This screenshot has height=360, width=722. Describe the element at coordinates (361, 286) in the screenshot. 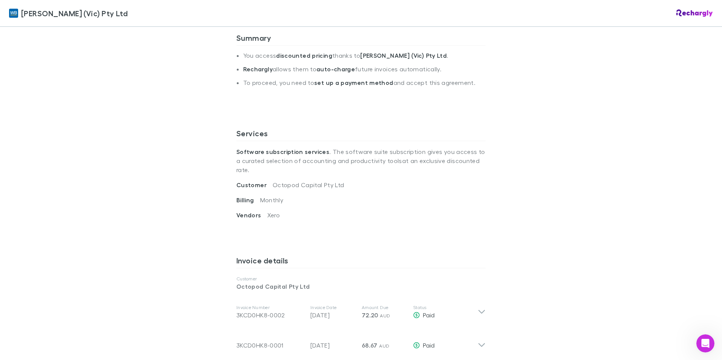

I see `p: Octopod Capital Pty Ltd` at that location.